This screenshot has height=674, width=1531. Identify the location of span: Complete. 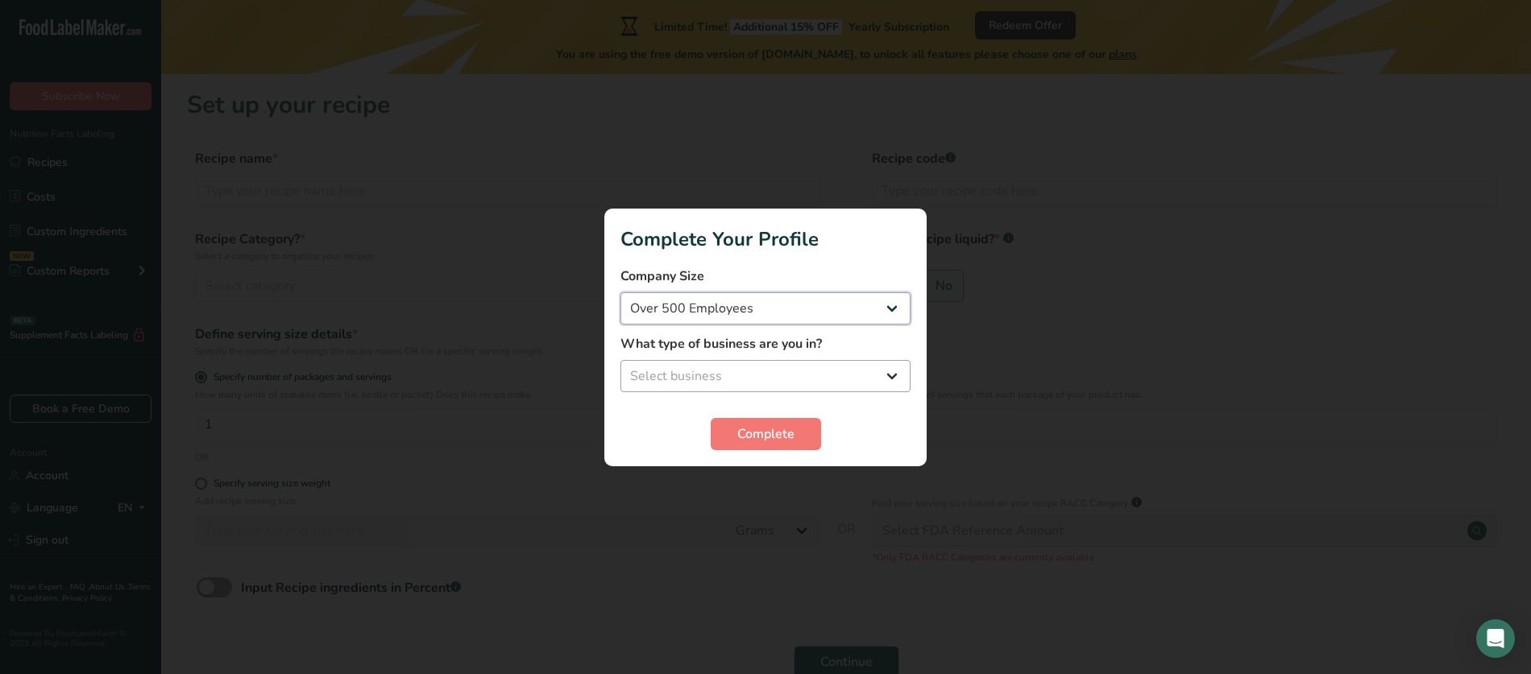
(765, 434).